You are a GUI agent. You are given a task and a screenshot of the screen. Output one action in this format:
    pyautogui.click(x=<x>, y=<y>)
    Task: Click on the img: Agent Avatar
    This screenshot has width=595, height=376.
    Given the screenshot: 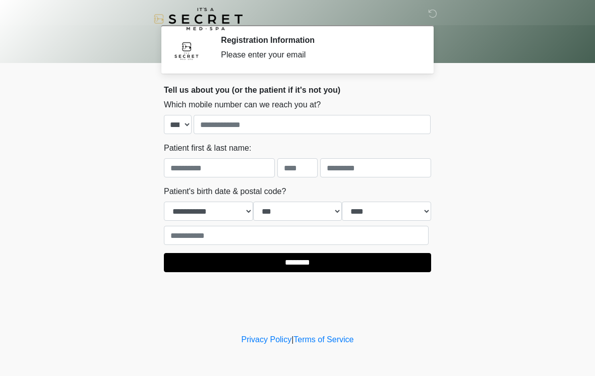 What is the action you would take?
    pyautogui.click(x=186, y=50)
    